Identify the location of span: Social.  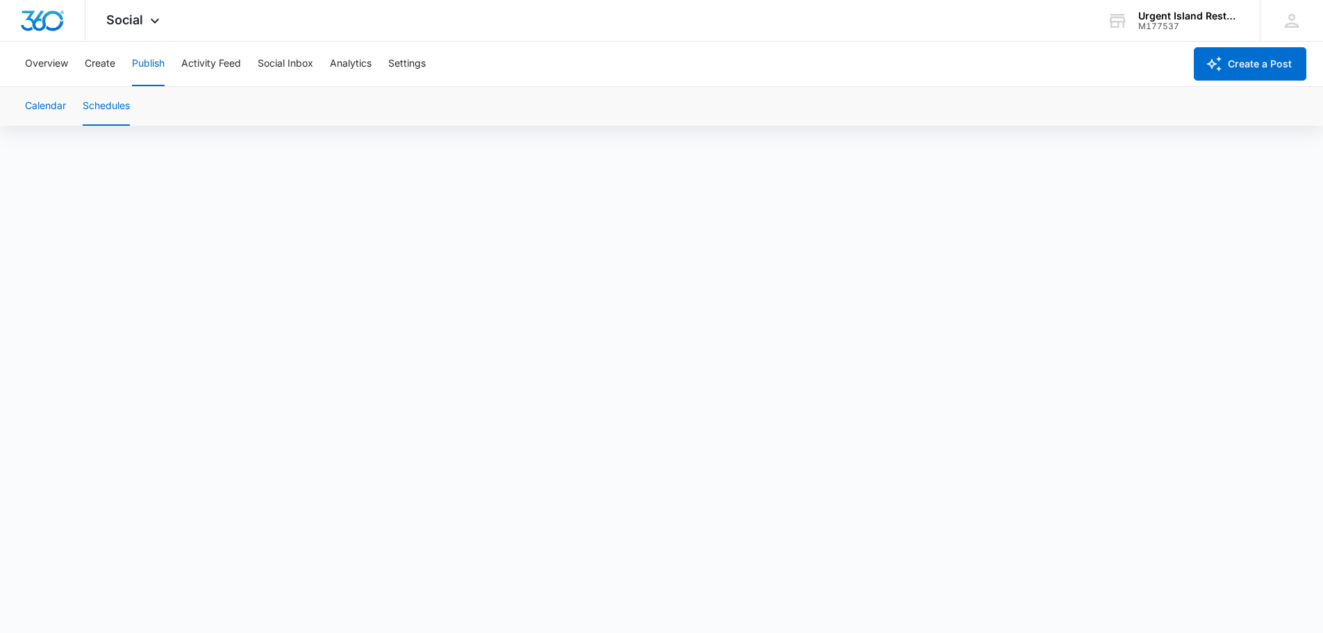
(124, 19).